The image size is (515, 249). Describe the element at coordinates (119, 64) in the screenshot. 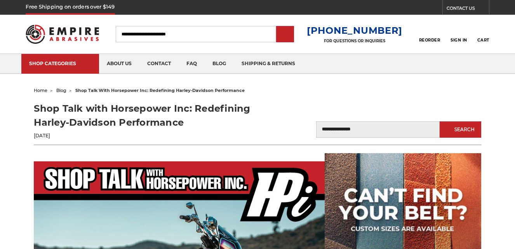

I see `a: about us` at that location.